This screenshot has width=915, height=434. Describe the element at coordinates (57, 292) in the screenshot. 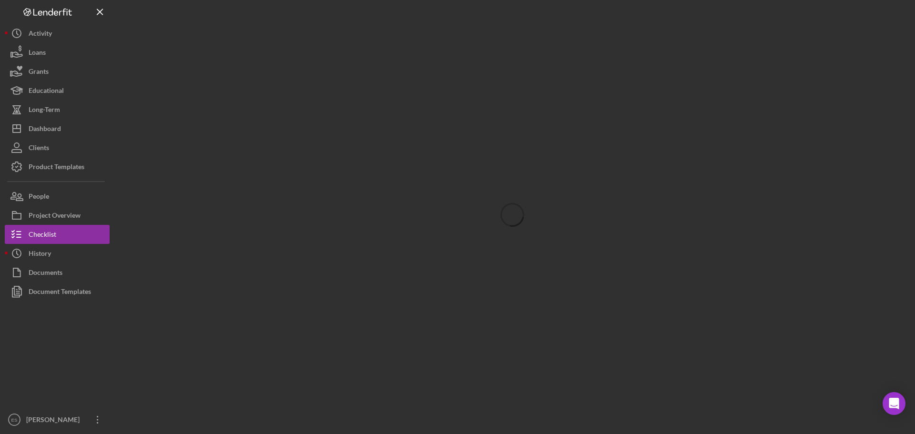

I see `a: Document Templates` at that location.